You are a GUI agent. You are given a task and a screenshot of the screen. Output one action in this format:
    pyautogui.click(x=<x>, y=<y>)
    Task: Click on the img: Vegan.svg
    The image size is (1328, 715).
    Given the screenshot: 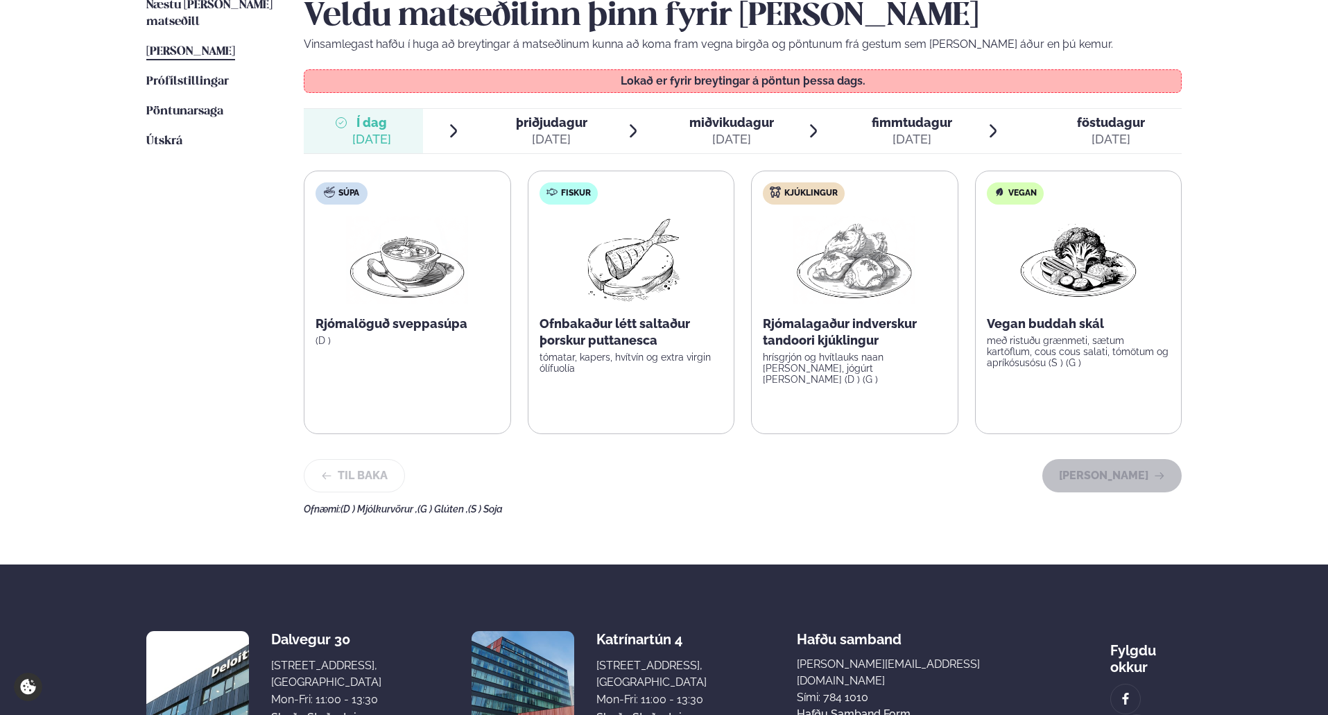 What is the action you would take?
    pyautogui.click(x=999, y=192)
    